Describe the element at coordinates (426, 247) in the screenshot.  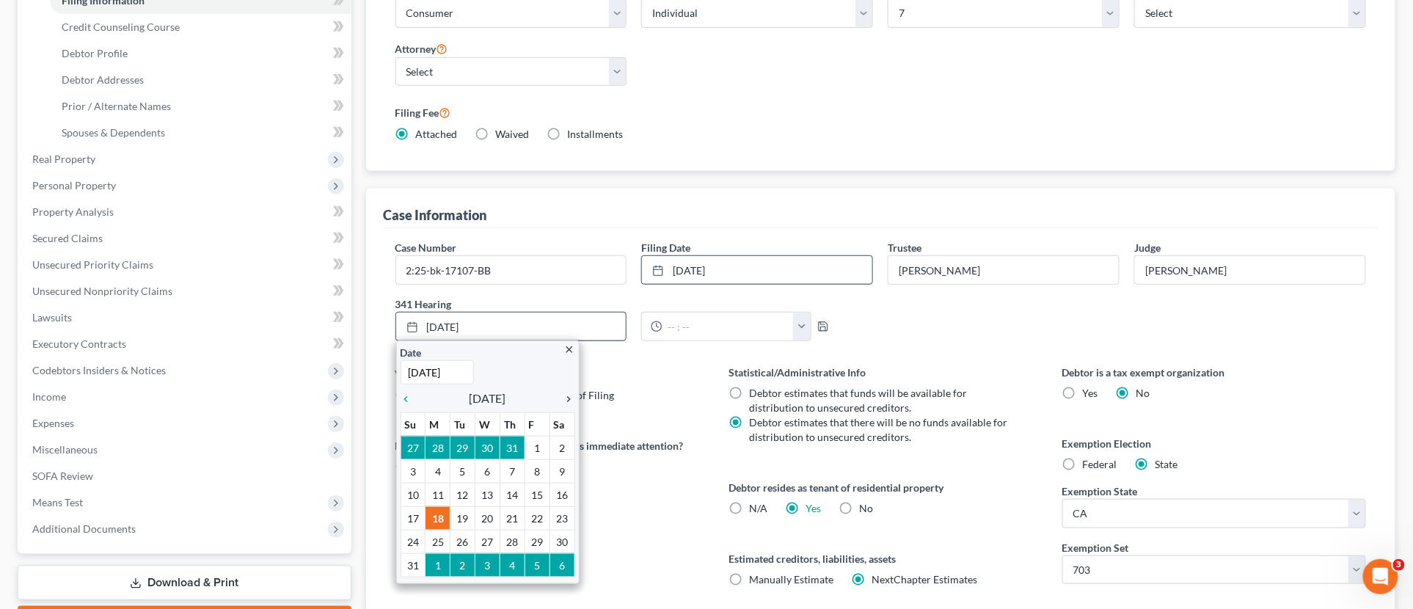
I see `label: Case Number` at that location.